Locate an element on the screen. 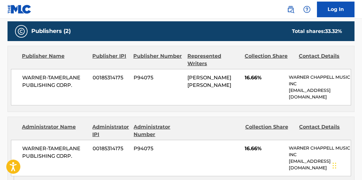 The height and width of the screenshot is (180, 362). div: Administrator Number is located at coordinates (158, 131).